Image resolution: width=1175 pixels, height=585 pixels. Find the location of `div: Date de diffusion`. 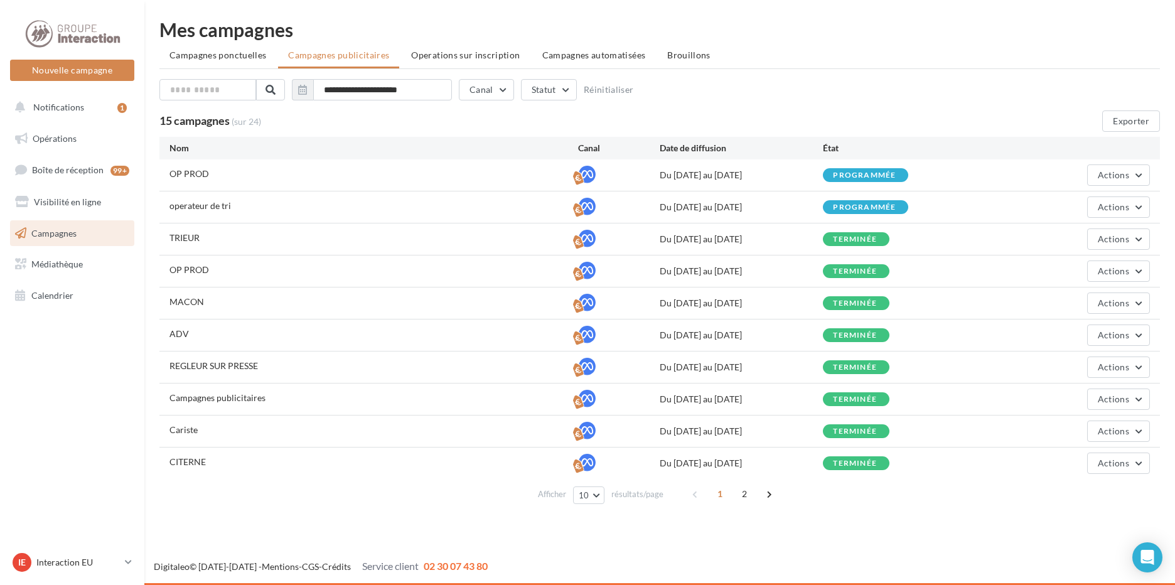

div: Date de diffusion is located at coordinates (742, 148).